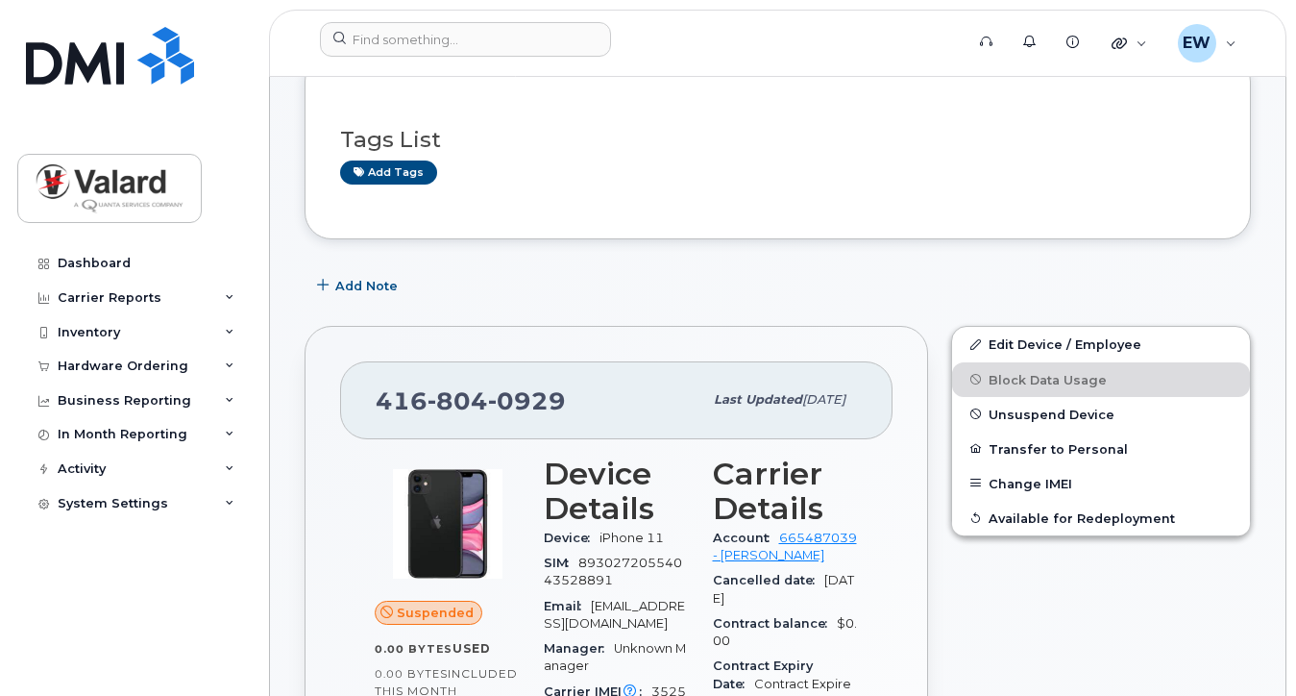 The width and height of the screenshot is (1296, 696). I want to click on span: Add Note, so click(366, 285).